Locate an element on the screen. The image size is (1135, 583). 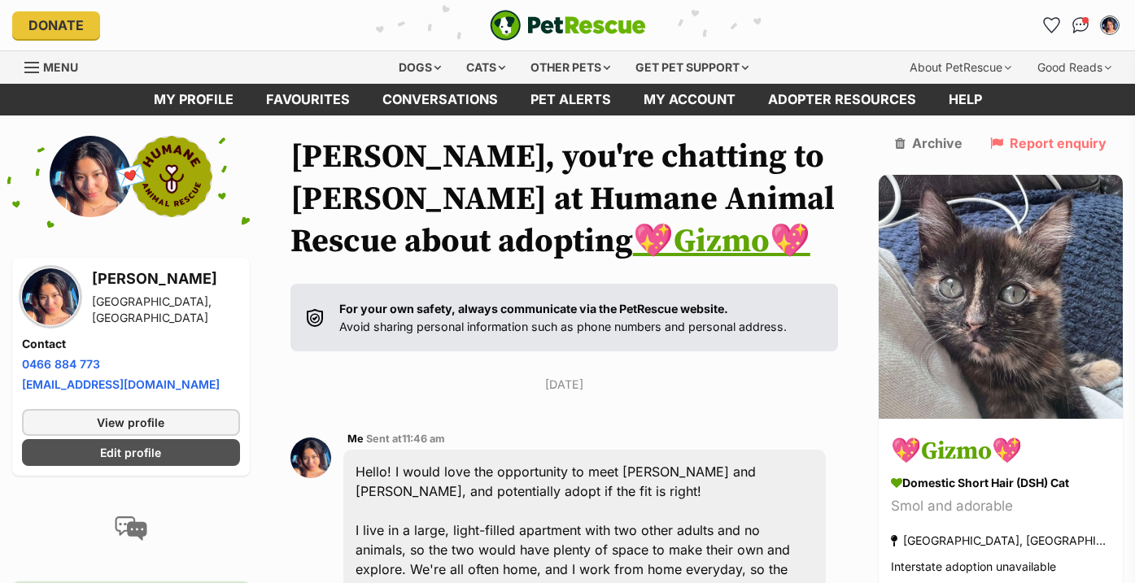
h3: 💖Gizmo💖 is located at coordinates (1000, 451).